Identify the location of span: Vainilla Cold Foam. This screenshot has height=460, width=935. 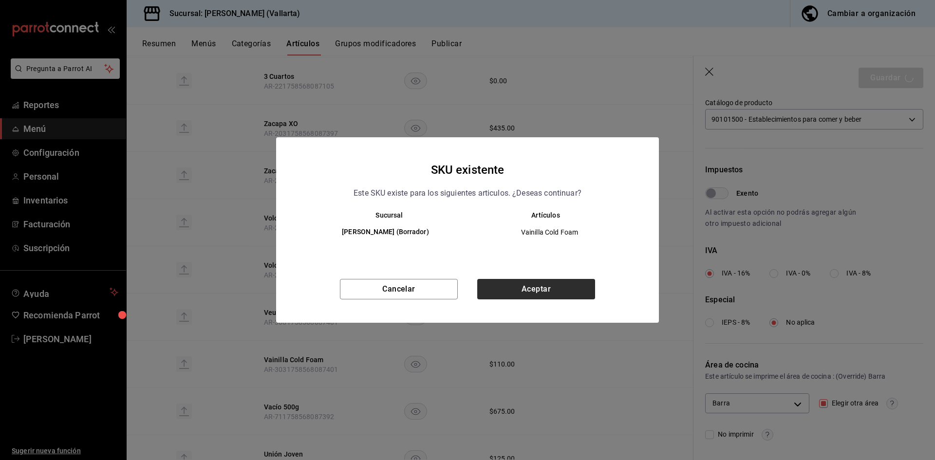
(549, 232).